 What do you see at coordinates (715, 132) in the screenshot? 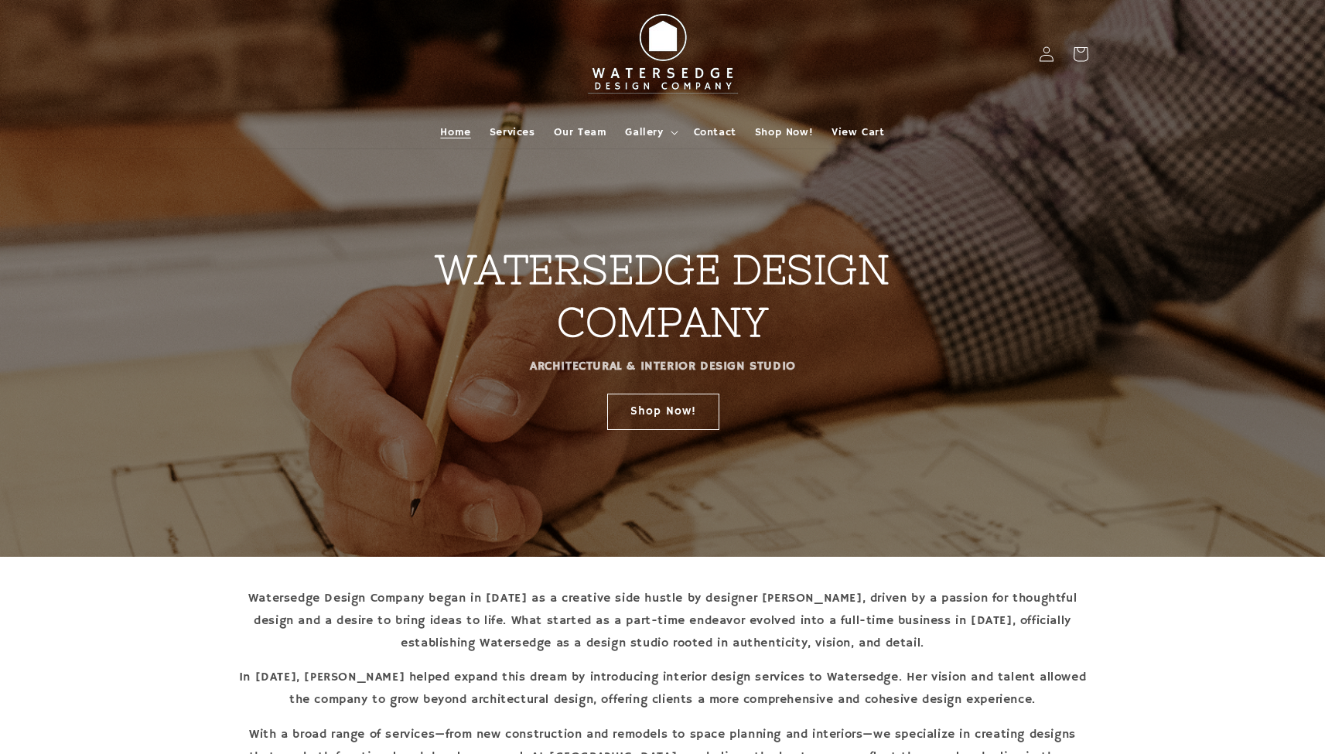
I see `span: Contact` at bounding box center [715, 132].